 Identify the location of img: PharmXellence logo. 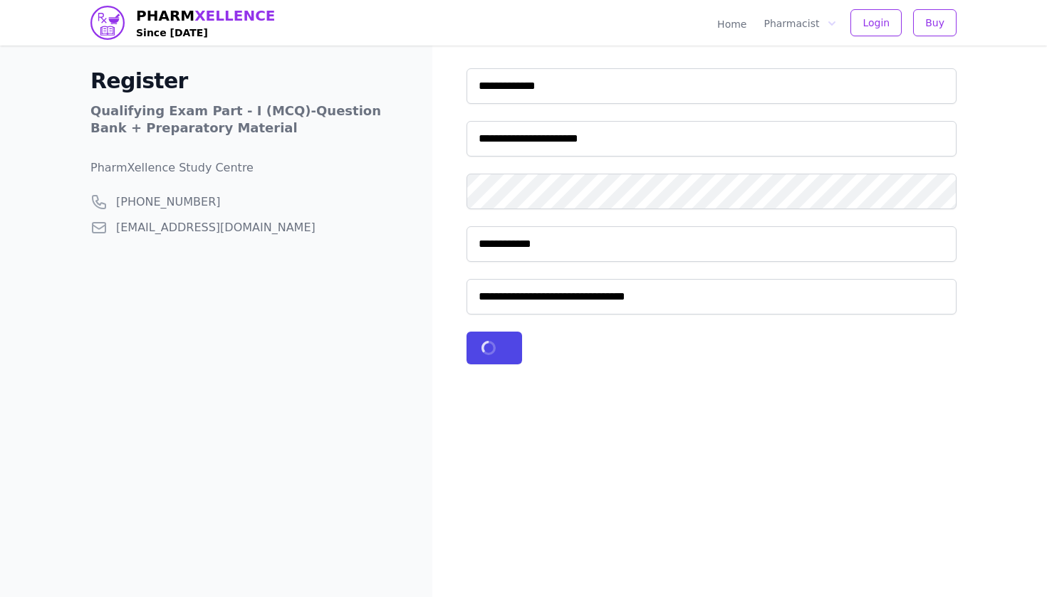
(108, 23).